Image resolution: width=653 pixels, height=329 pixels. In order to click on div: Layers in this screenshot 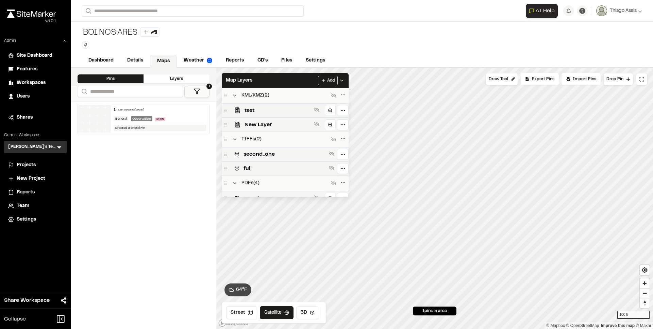, I will do `click(177, 79)`.